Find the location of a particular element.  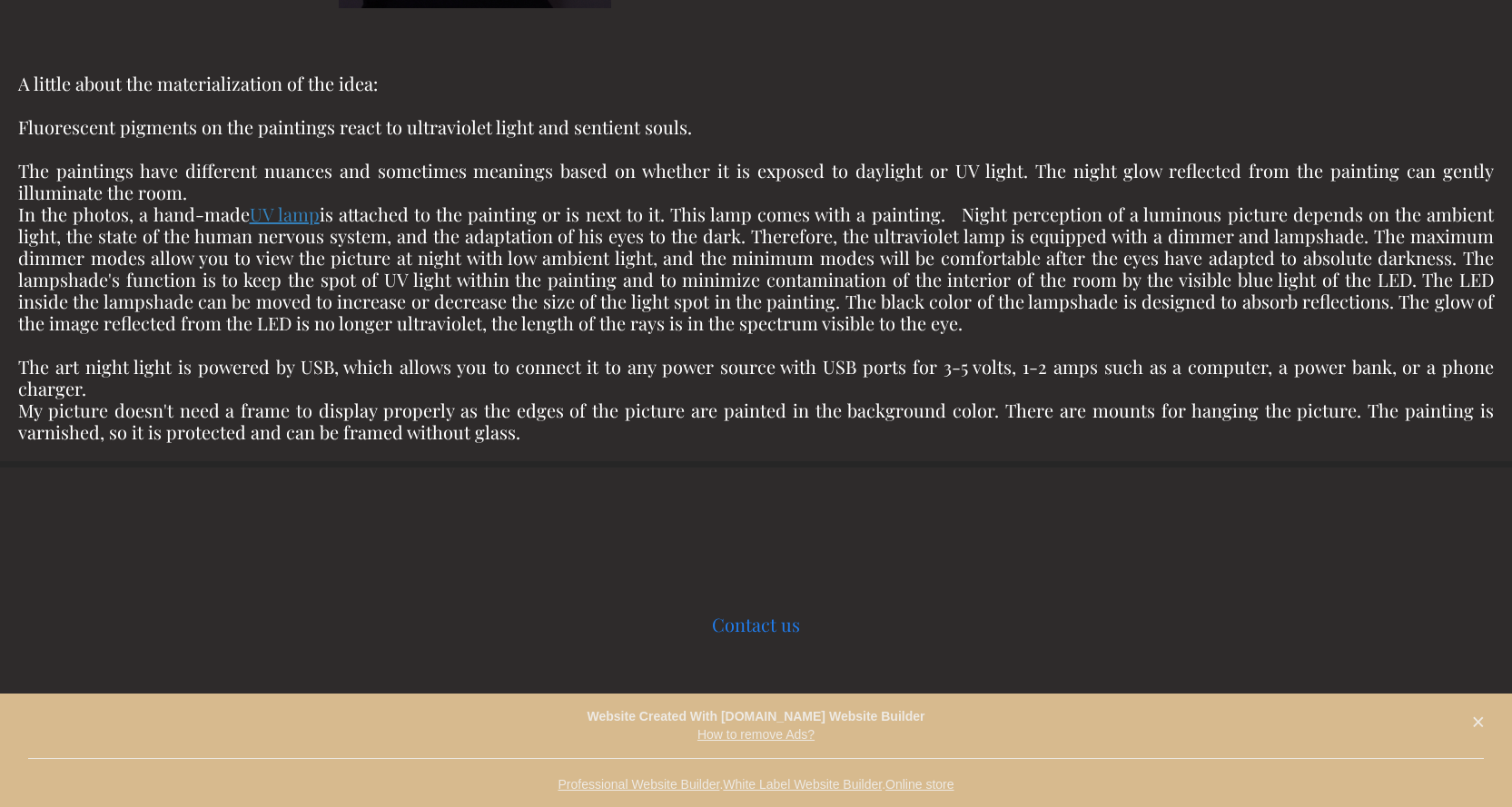

p: Fluorescent pigments on the paintings react to ultraviolet light and sentient souls. The painting... is located at coordinates (756, 160).